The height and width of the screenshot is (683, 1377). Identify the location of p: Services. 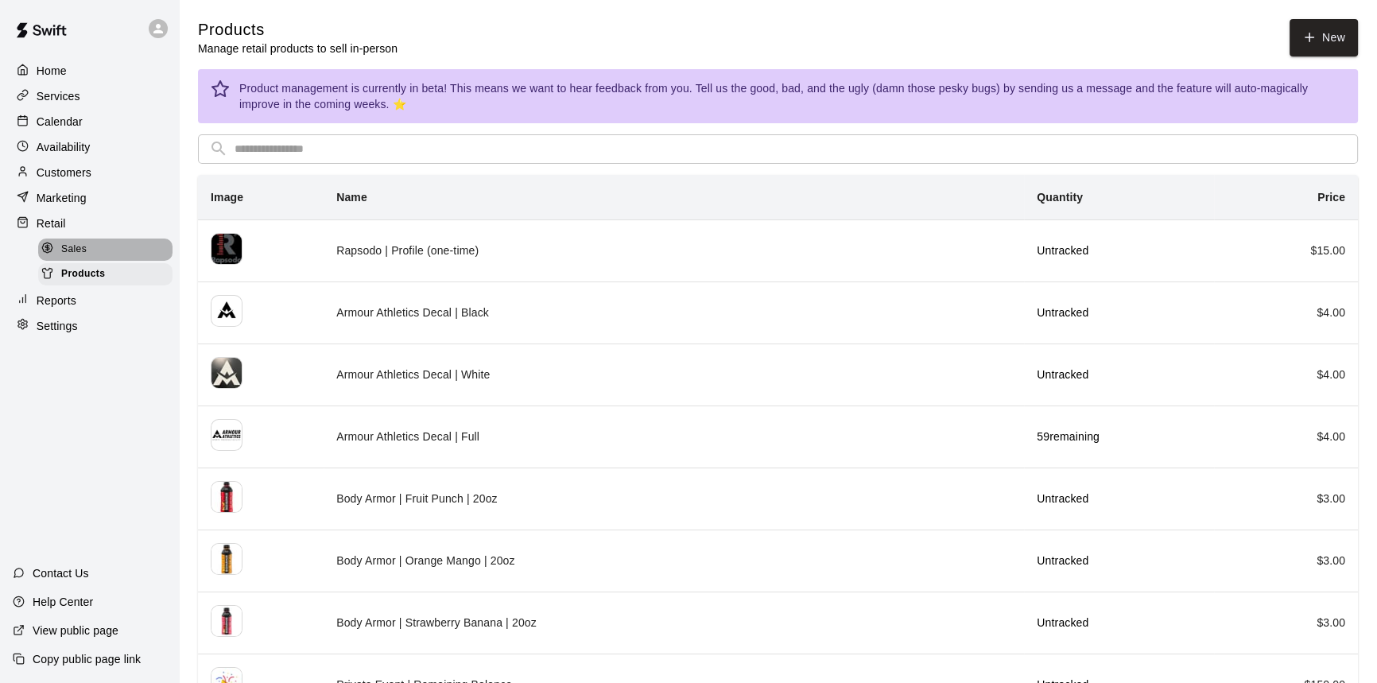
(58, 96).